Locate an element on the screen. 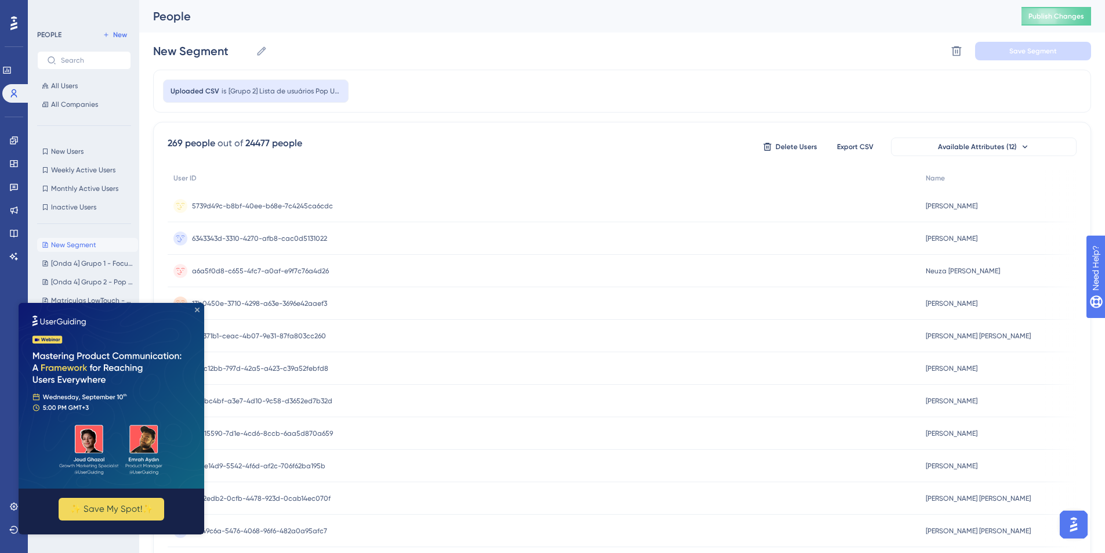 The image size is (1105, 553). button: Publish Changes is located at coordinates (1057, 16).